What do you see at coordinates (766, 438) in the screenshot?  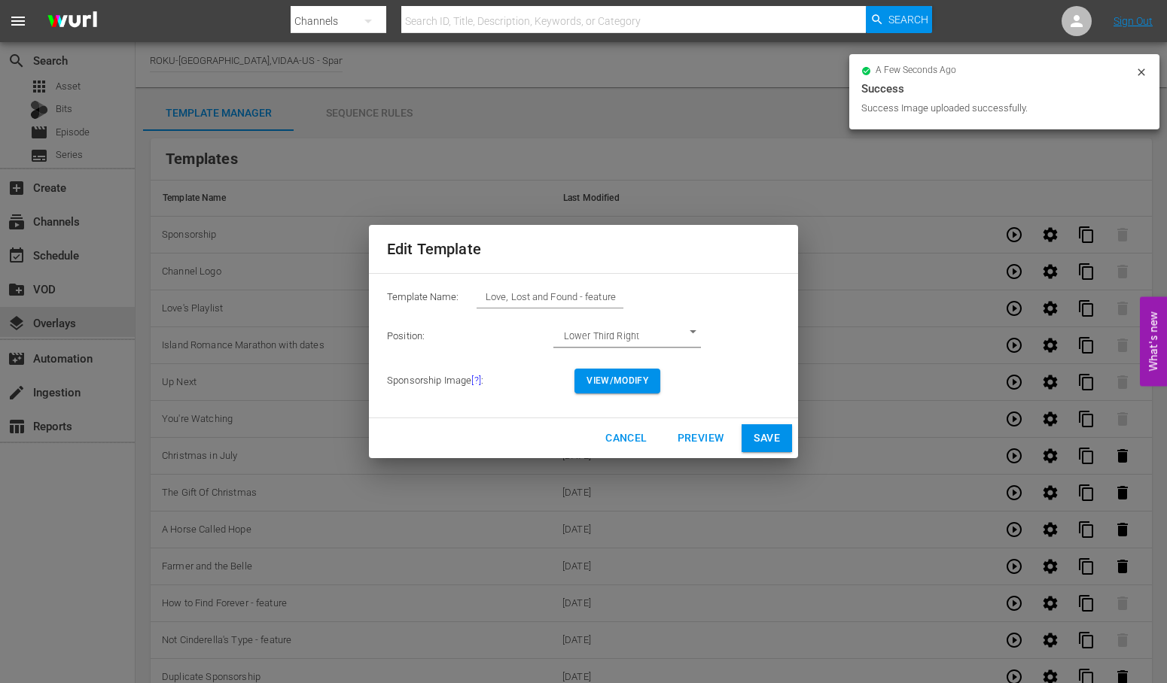 I see `button: Save` at bounding box center [766, 438].